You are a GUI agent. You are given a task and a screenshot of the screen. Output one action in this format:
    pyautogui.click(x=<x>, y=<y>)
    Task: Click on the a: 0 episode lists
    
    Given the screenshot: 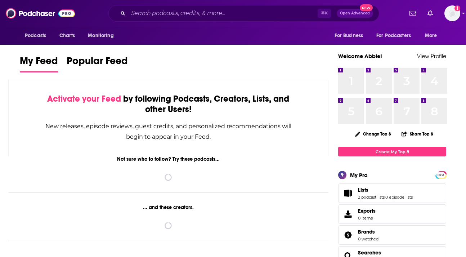 What is the action you would take?
    pyautogui.click(x=399, y=197)
    